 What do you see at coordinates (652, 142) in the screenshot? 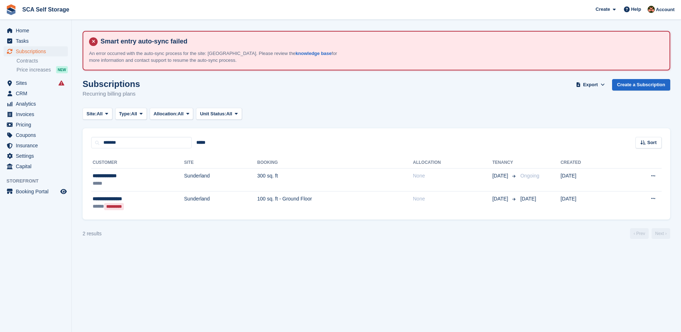
I see `span: Sort` at bounding box center [652, 142].